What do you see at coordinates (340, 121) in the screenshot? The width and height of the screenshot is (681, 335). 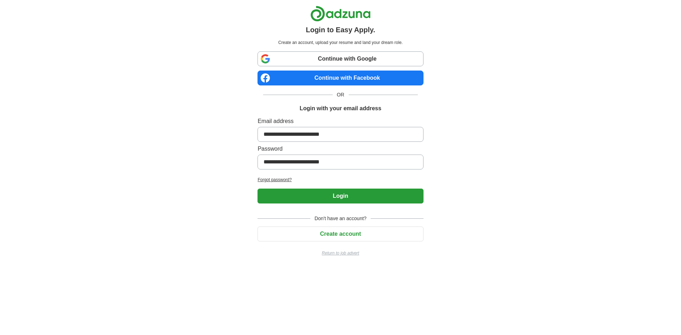 I see `label: Email address` at bounding box center [340, 121].